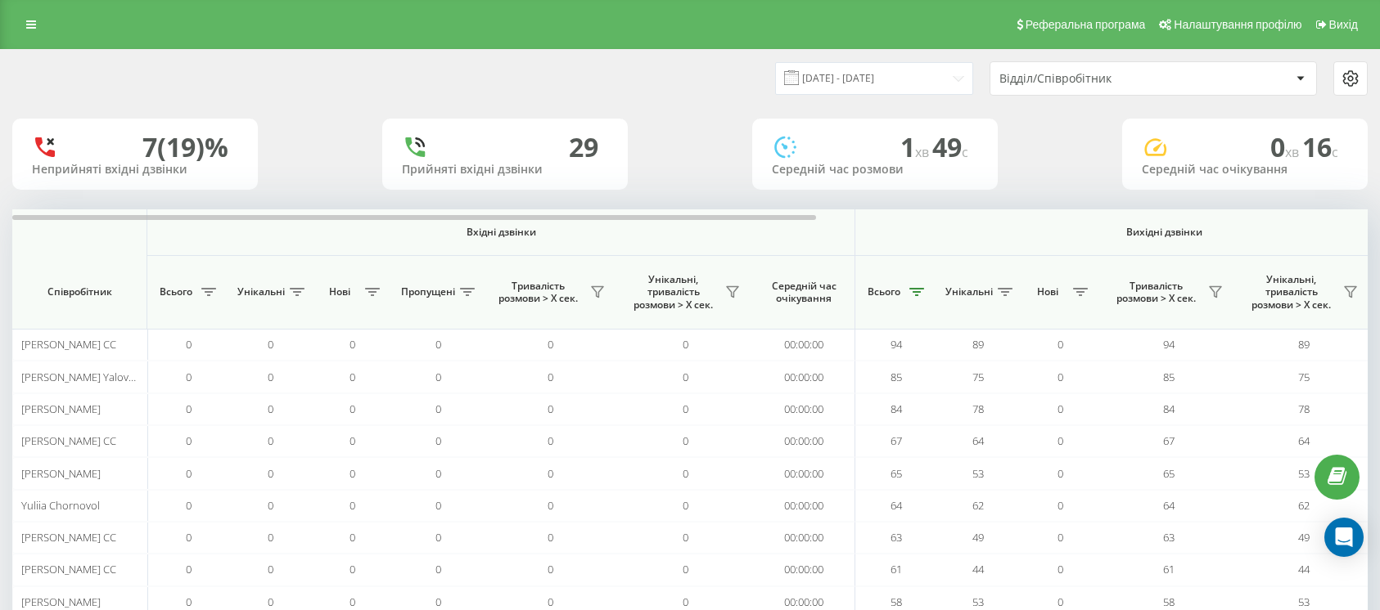 This screenshot has width=1380, height=610. Describe the element at coordinates (505, 169) in the screenshot. I see `div: Прийняті вхідні дзвінки` at that location.